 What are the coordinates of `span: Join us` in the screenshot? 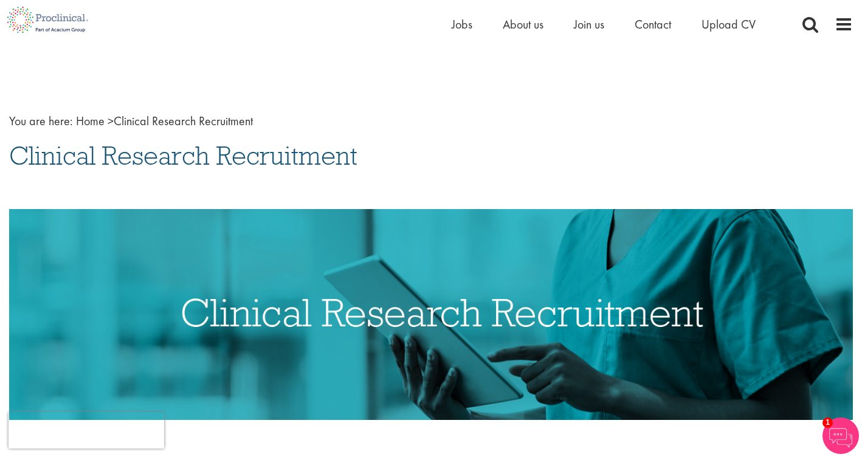 It's located at (589, 24).